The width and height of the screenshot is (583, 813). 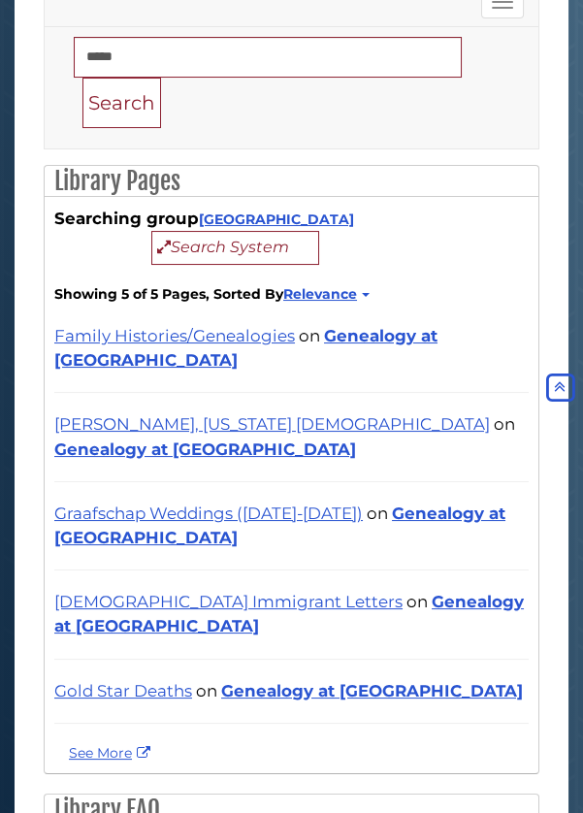 I want to click on a: See more Jager results, so click(x=112, y=753).